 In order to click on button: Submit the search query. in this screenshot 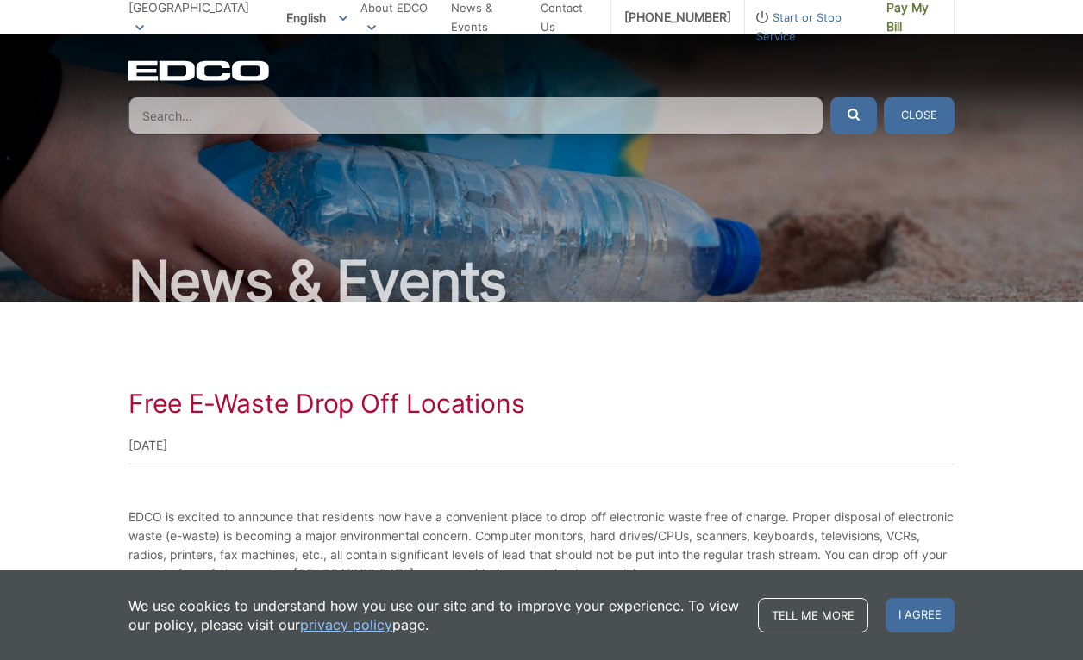, I will do `click(853, 115)`.